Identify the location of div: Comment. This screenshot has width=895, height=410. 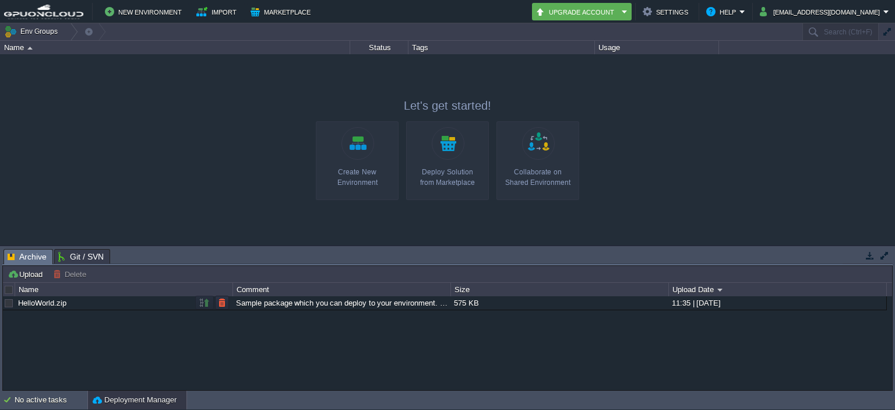
(342, 289).